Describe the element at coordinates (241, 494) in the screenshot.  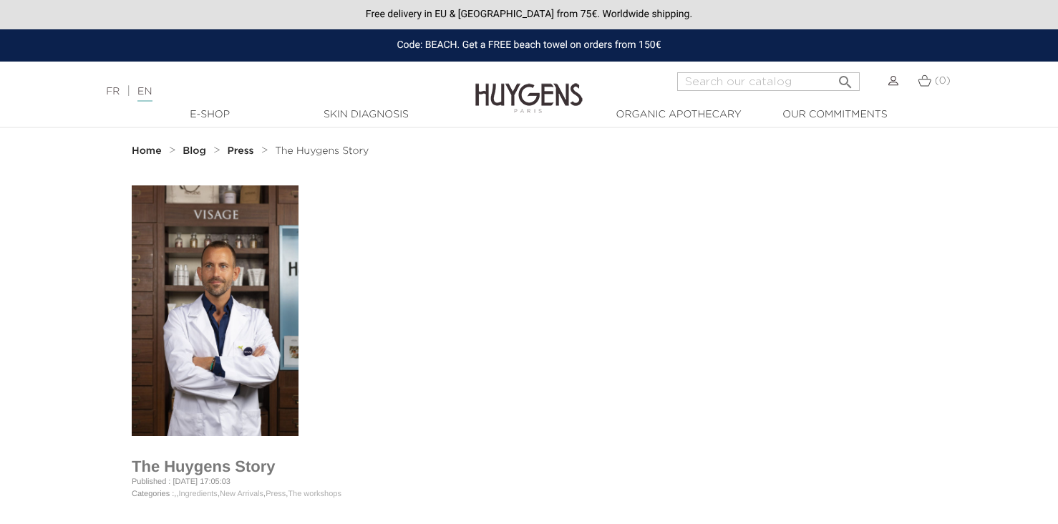
I see `a: New Arrivals` at that location.